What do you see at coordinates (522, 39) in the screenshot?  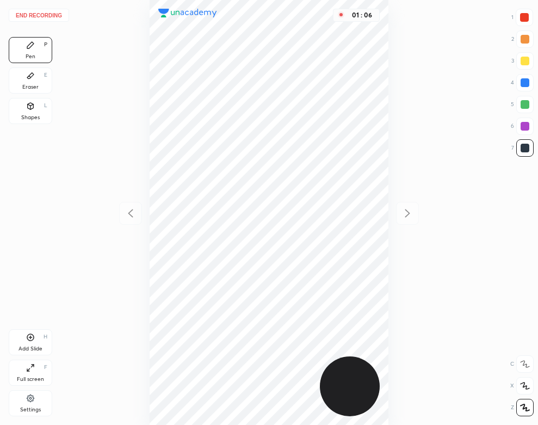 I see `div: 2` at bounding box center [522, 39].